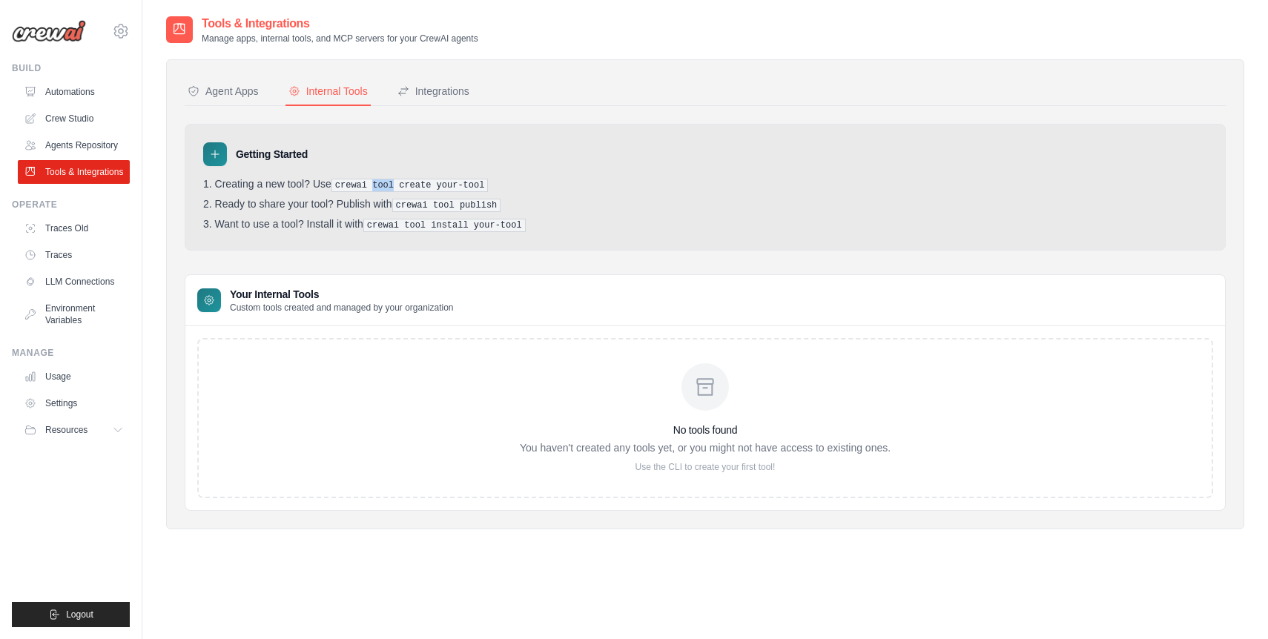 The width and height of the screenshot is (1268, 639). I want to click on a: LLM Connections, so click(73, 282).